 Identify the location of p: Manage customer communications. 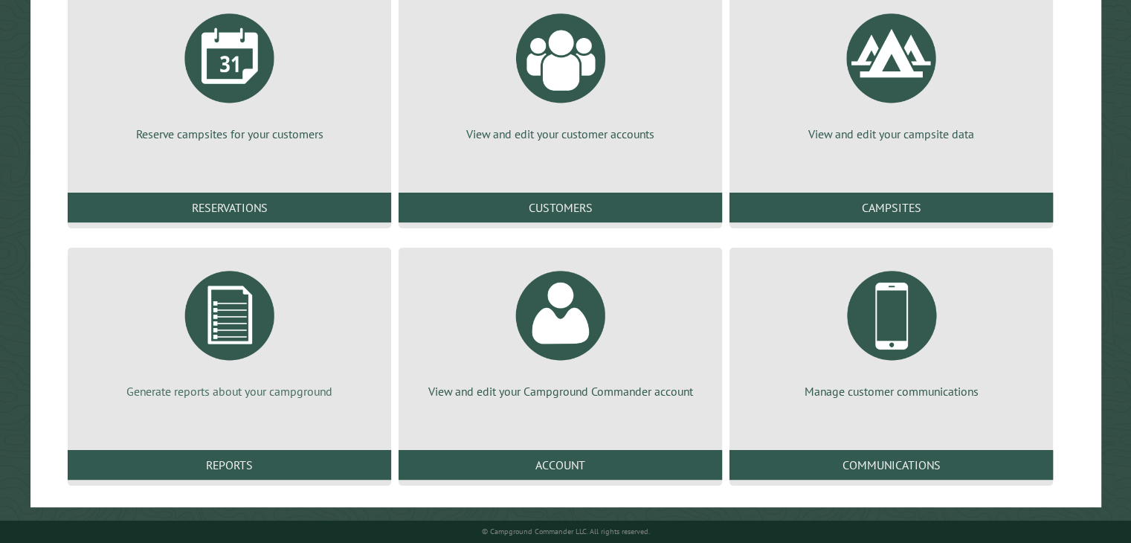
(891, 391).